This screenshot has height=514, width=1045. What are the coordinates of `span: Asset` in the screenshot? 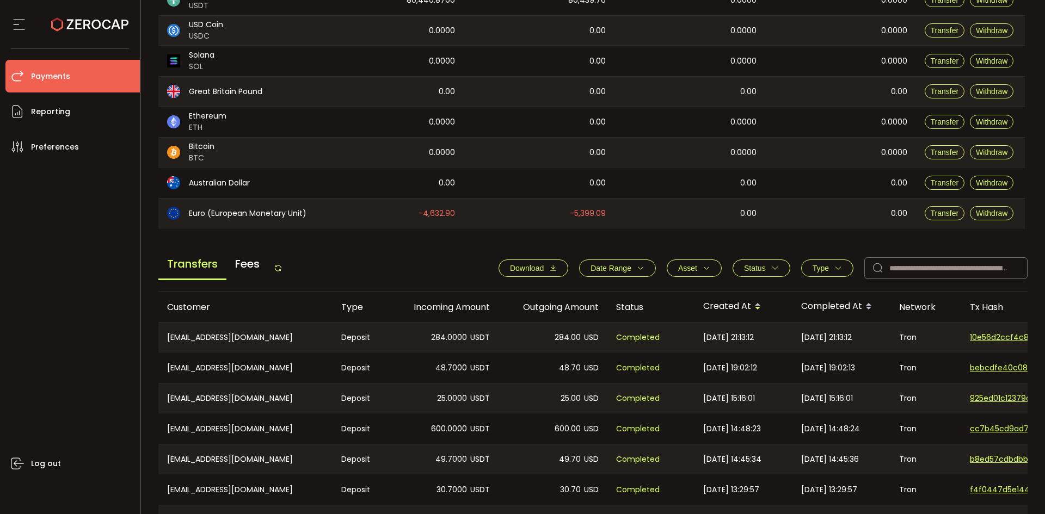 It's located at (687, 268).